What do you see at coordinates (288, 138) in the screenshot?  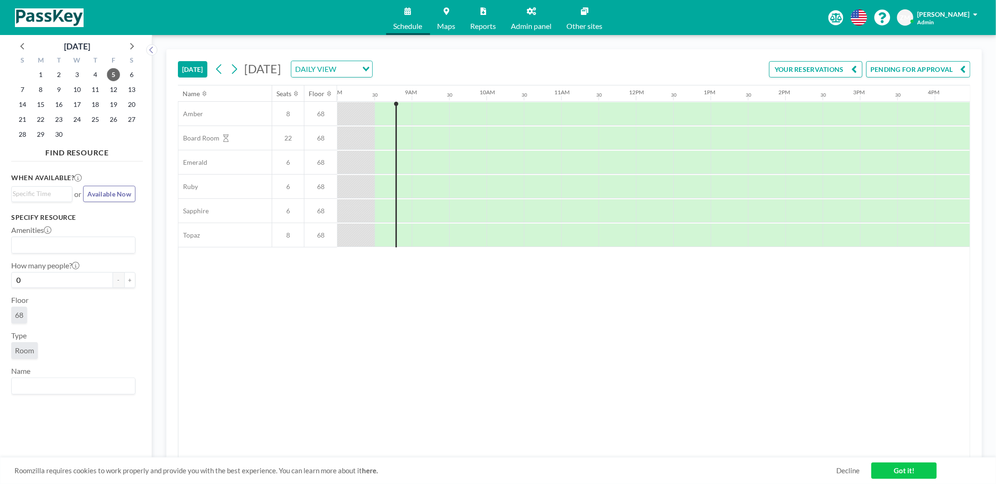 I see `span: 22` at bounding box center [288, 138].